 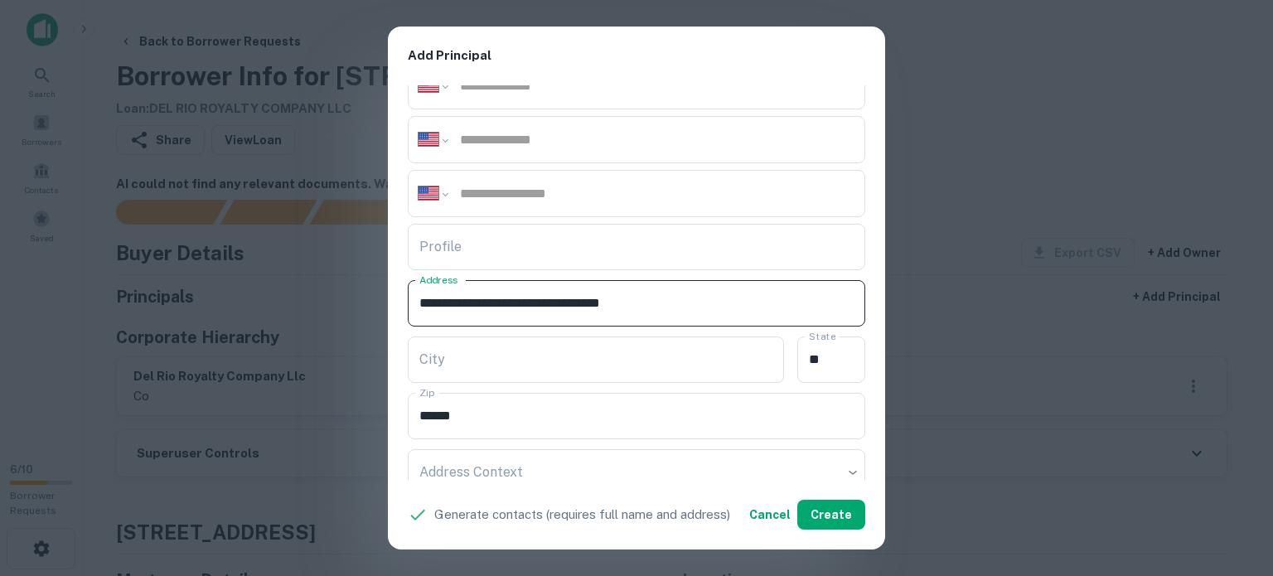 What do you see at coordinates (770, 514) in the screenshot?
I see `button: Cancel` at bounding box center [770, 514].